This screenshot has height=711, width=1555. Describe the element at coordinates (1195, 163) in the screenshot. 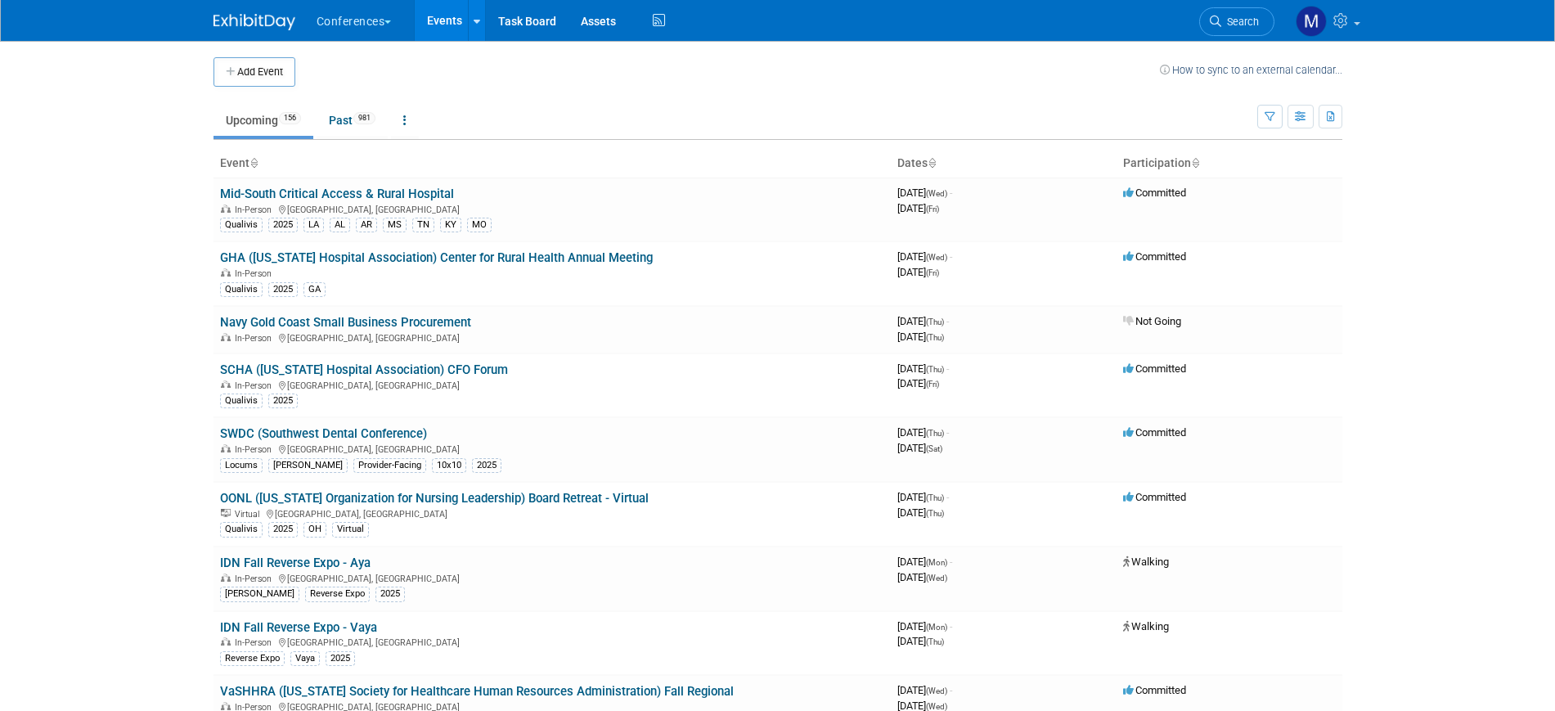

I see `a: Sort by Participation Type` at that location.